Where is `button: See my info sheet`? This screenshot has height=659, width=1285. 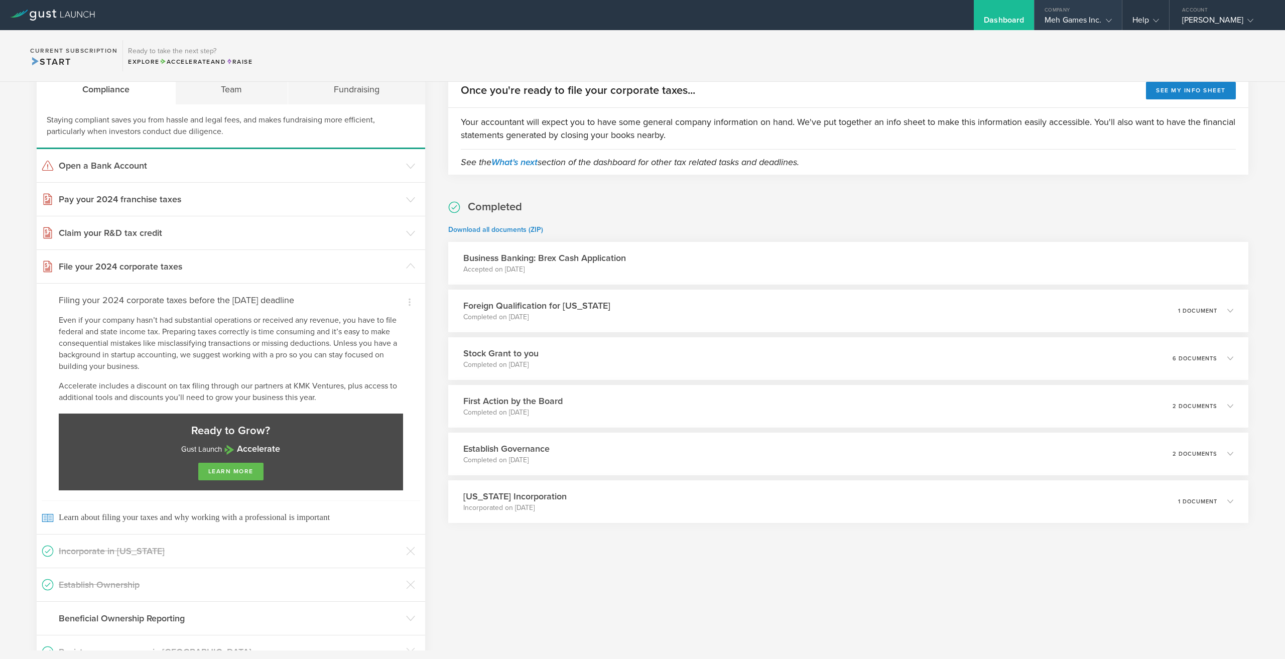
button: See my info sheet is located at coordinates (1190, 90).